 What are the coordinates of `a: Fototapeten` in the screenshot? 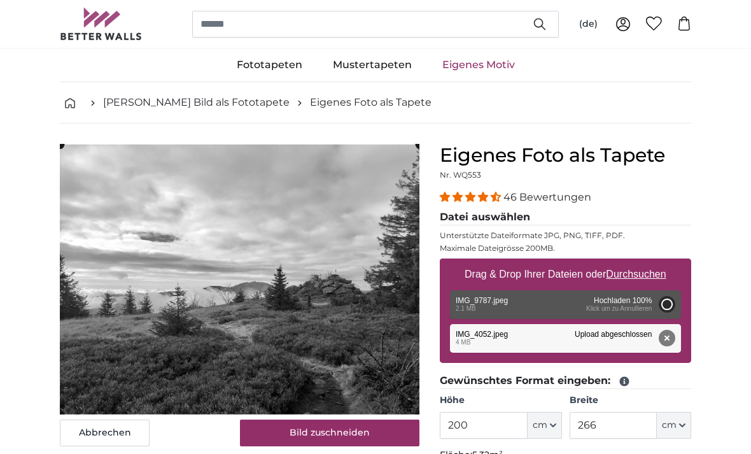 It's located at (269, 65).